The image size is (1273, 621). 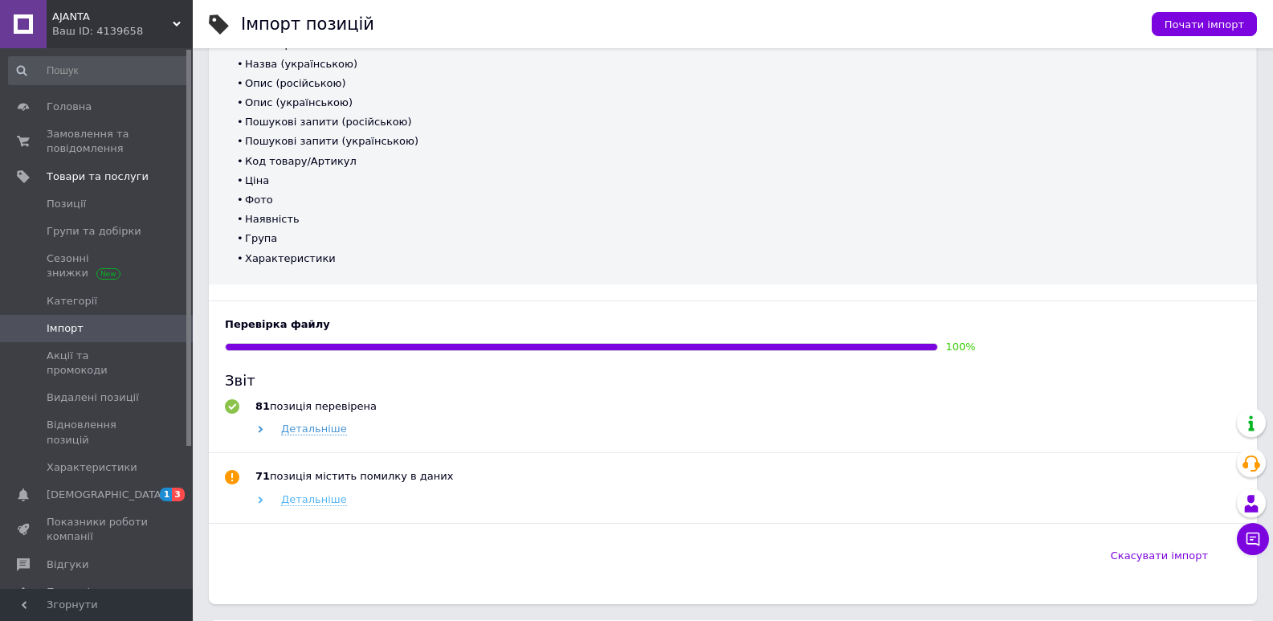 What do you see at coordinates (92, 468) in the screenshot?
I see `span: Характеристики` at bounding box center [92, 468].